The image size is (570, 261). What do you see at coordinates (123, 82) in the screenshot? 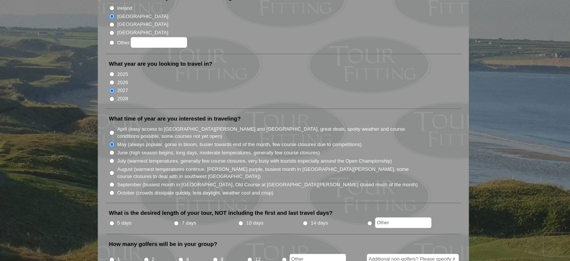
I see `label: 2026` at bounding box center [123, 82].